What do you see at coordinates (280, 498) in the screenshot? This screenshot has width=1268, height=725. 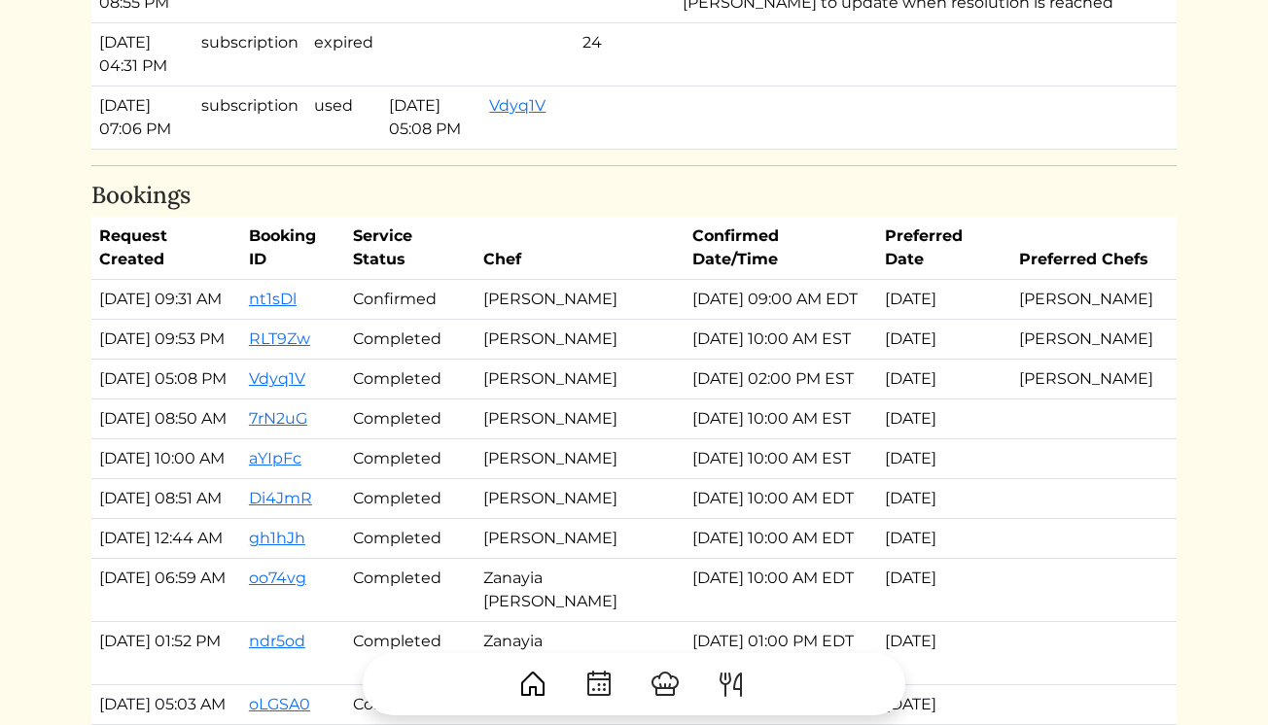 I see `a: Di4JmR` at bounding box center [280, 498].